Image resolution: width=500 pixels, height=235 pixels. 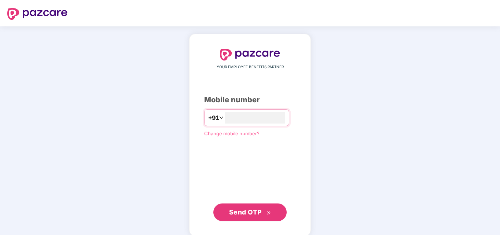 What do you see at coordinates (250, 100) in the screenshot?
I see `div: Mobile number` at bounding box center [250, 100].